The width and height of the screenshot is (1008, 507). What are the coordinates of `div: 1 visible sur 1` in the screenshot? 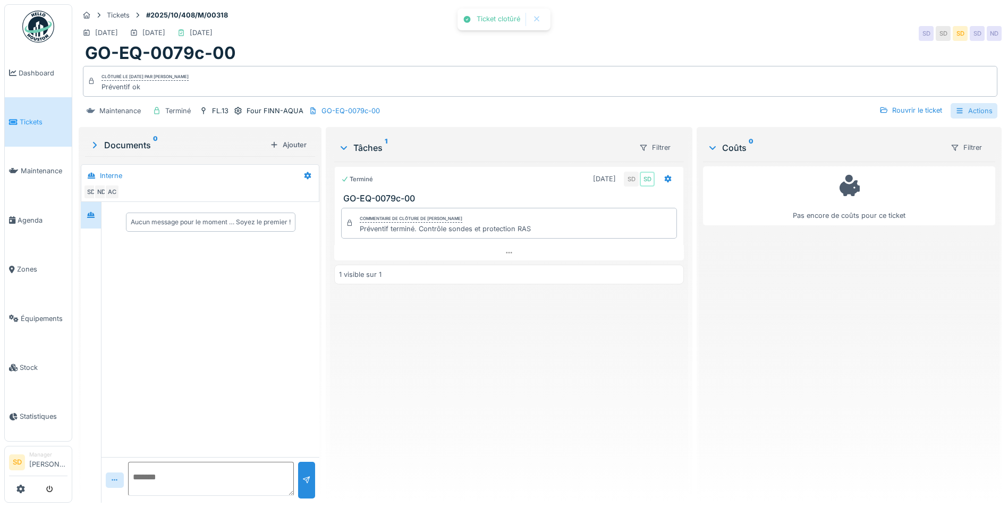 It's located at (360, 274).